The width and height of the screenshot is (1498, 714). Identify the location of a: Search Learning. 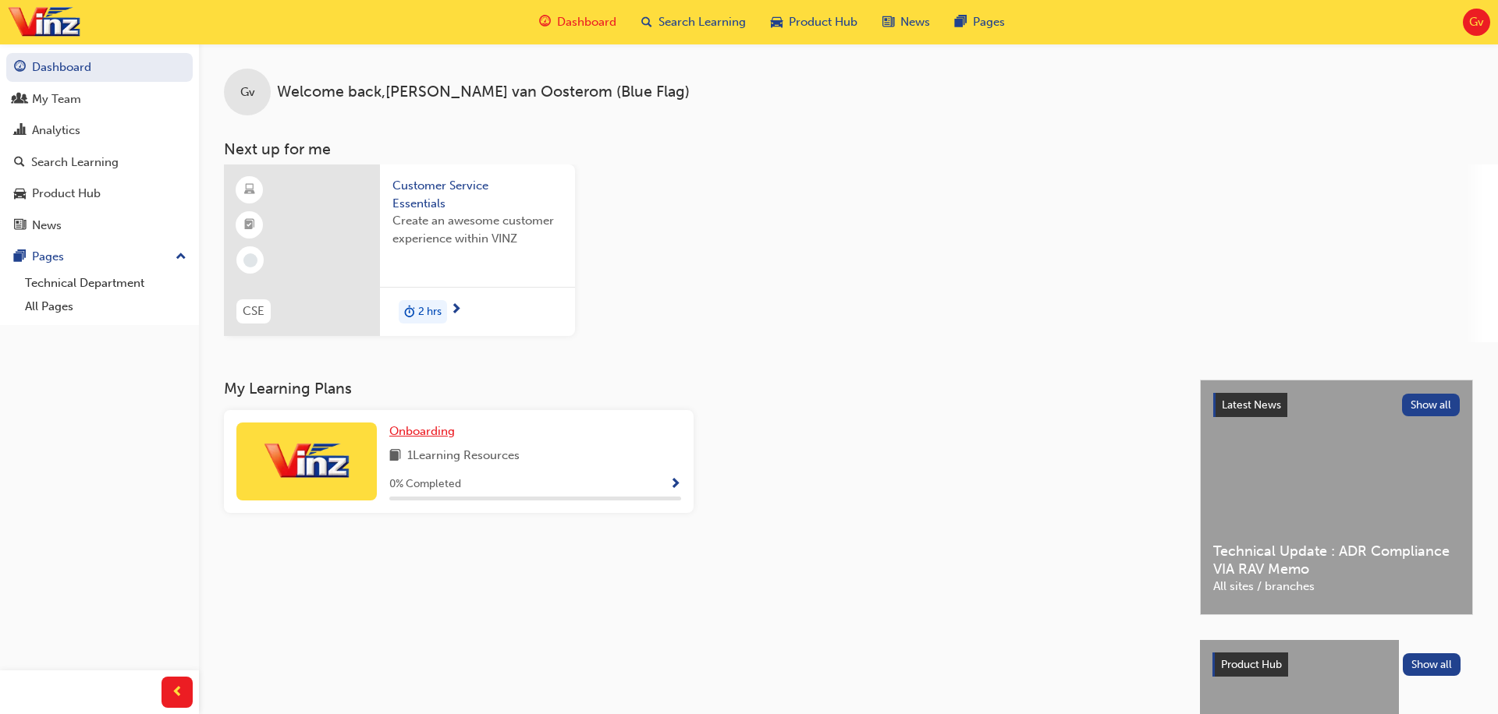
(99, 162).